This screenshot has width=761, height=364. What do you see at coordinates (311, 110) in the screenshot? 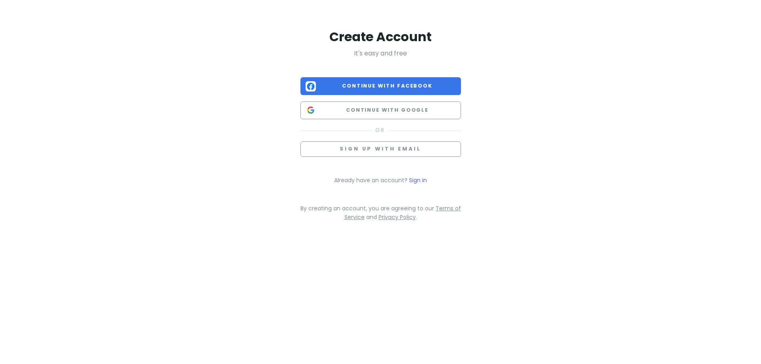
I see `img: Google logo` at bounding box center [311, 110].